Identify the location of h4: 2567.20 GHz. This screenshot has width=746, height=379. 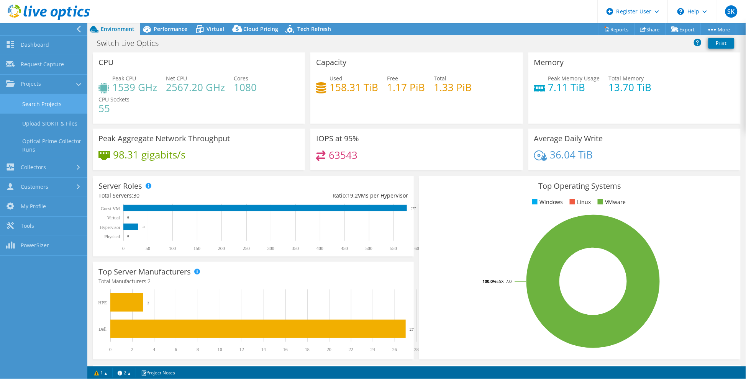
(195, 87).